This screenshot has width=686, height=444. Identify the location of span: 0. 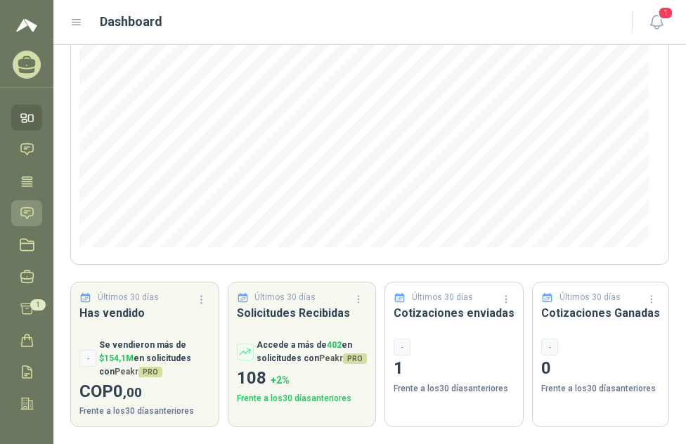
(127, 392).